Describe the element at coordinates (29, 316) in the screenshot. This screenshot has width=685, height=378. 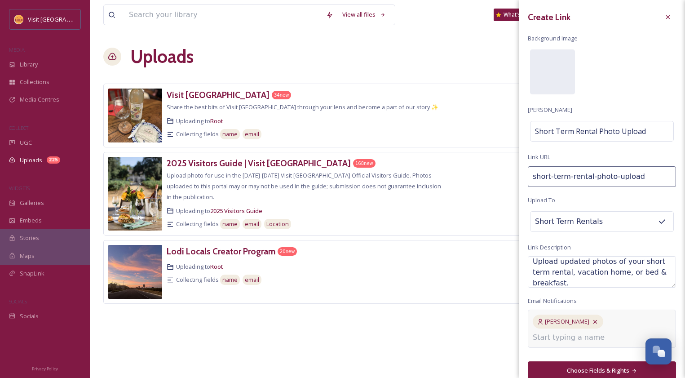
I see `span: Socials` at that location.